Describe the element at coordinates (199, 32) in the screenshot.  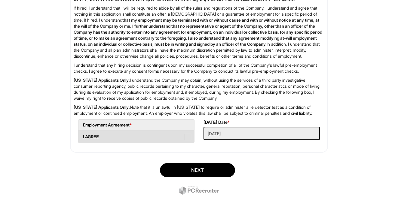
I see `p: If hired, I understand that I will be required to abide by all of the rules and regulations of th...` at that location.